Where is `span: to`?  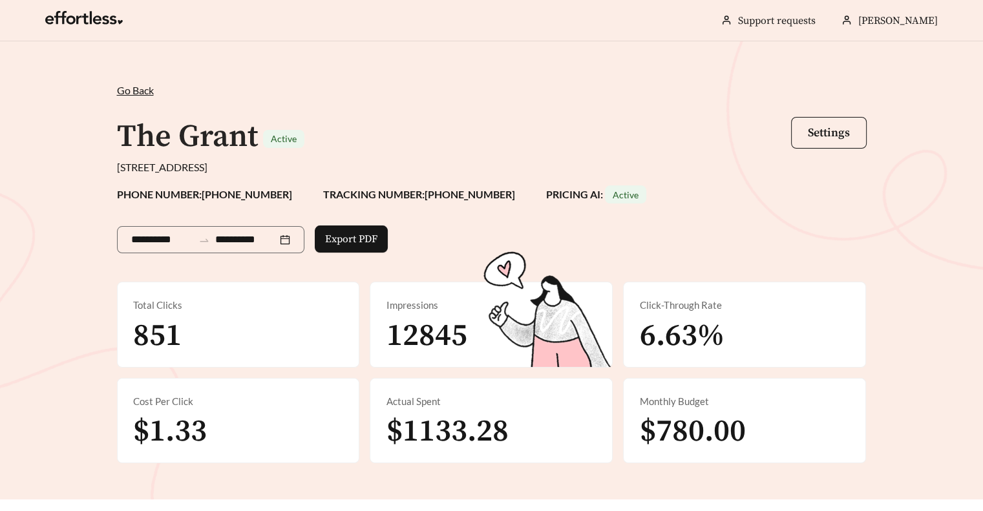 span: to is located at coordinates (204, 240).